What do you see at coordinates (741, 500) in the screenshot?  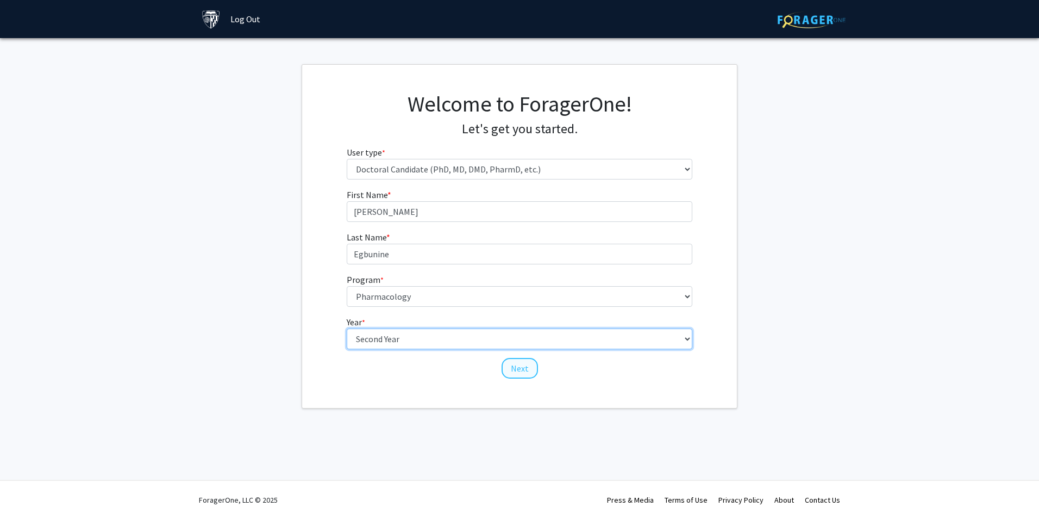 I see `a: Privacy Policy` at bounding box center [741, 500].